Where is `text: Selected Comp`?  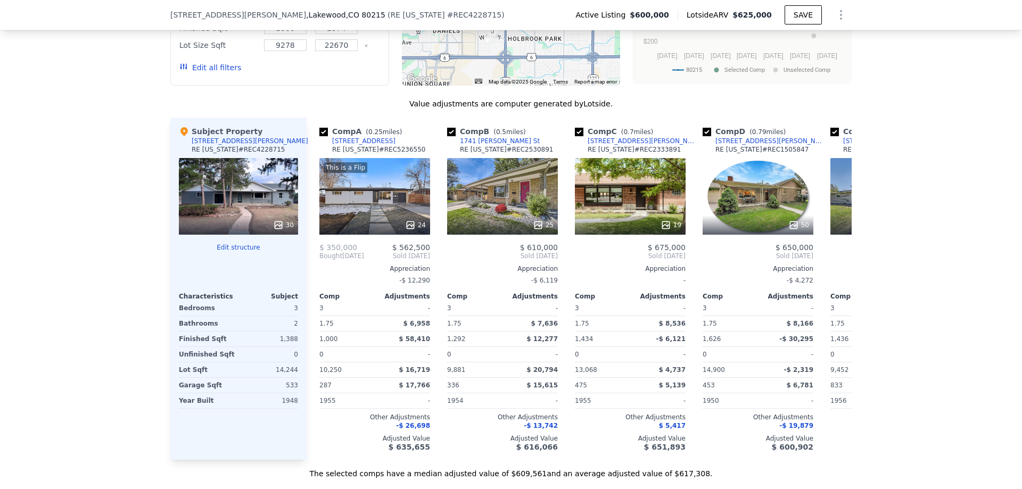
text: Selected Comp is located at coordinates (745, 70).